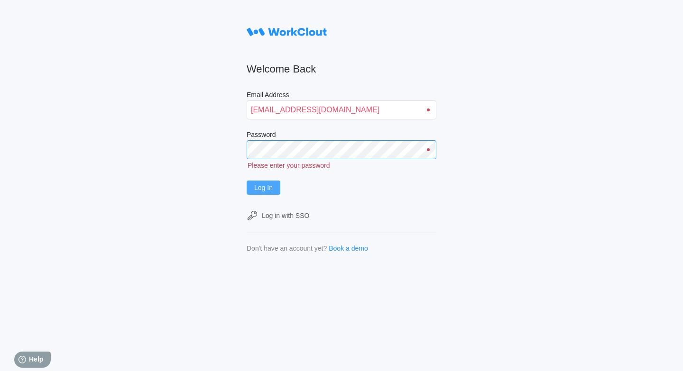 The image size is (683, 371). What do you see at coordinates (341, 136) in the screenshot?
I see `label: Password` at bounding box center [341, 136].